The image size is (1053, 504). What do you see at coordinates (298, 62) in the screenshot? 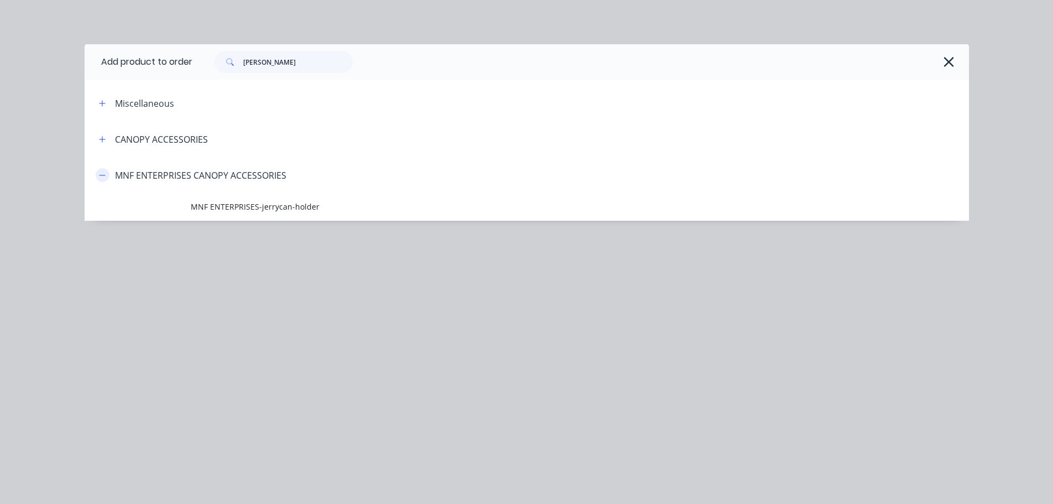
I see `input: Search...` at bounding box center [298, 62].